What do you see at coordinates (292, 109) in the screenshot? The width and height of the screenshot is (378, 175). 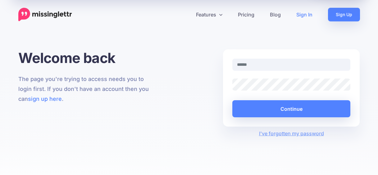 I see `button: Continue` at bounding box center [292, 109].